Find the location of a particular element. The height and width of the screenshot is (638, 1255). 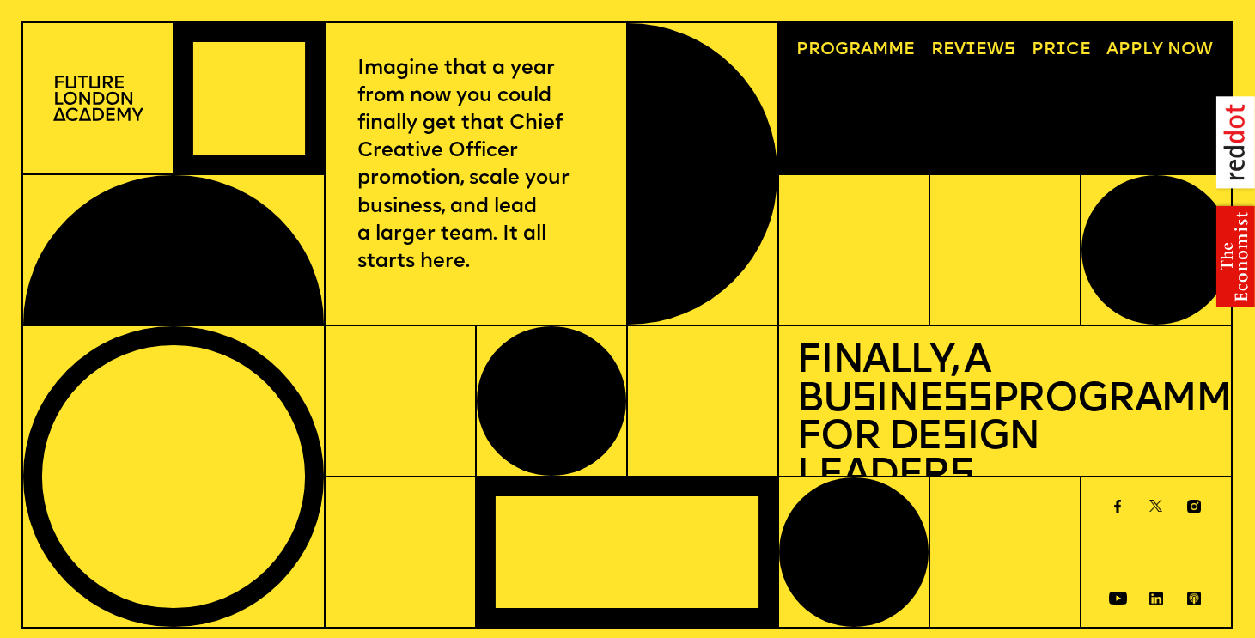

p: Imagine that a year from now you could finally get that Chief Creative Officer promotion, scale y... is located at coordinates (476, 165).